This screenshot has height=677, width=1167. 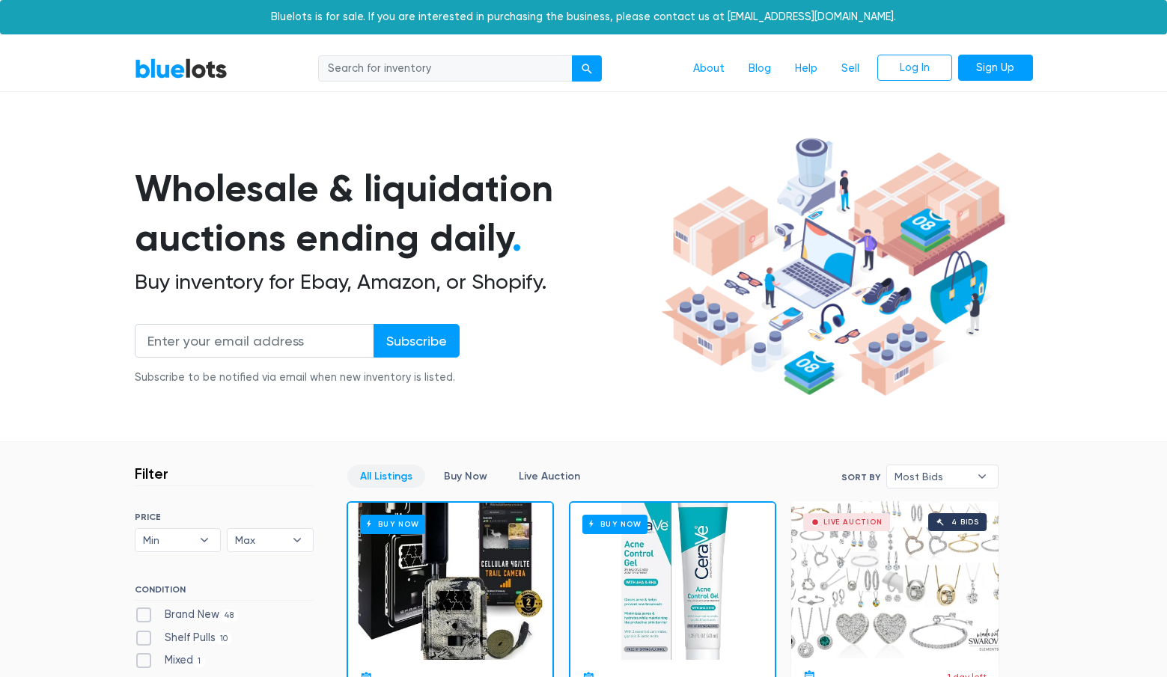 What do you see at coordinates (549, 476) in the screenshot?
I see `a: Live Auction` at bounding box center [549, 476].